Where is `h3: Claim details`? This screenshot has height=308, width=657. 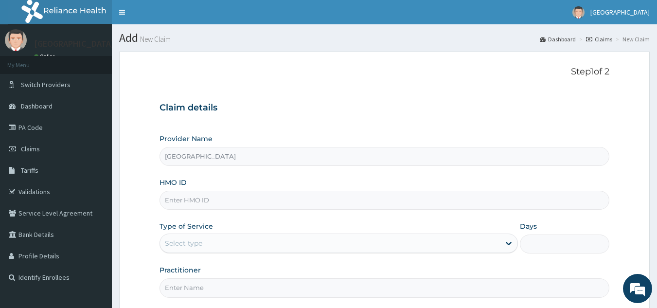
h3: Claim details is located at coordinates (385, 108).